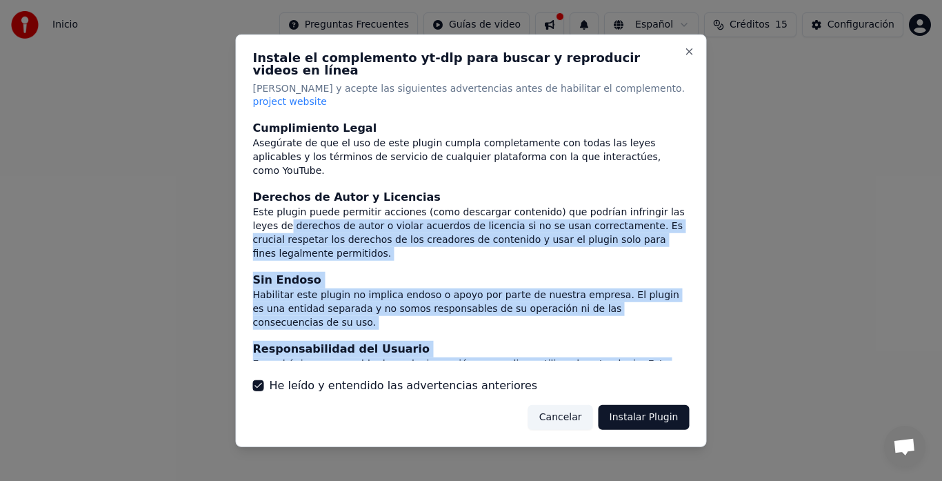 The height and width of the screenshot is (481, 942). What do you see at coordinates (403, 386) in the screenshot?
I see `label: He leído y entendido las advertencias anteriores` at bounding box center [403, 386].